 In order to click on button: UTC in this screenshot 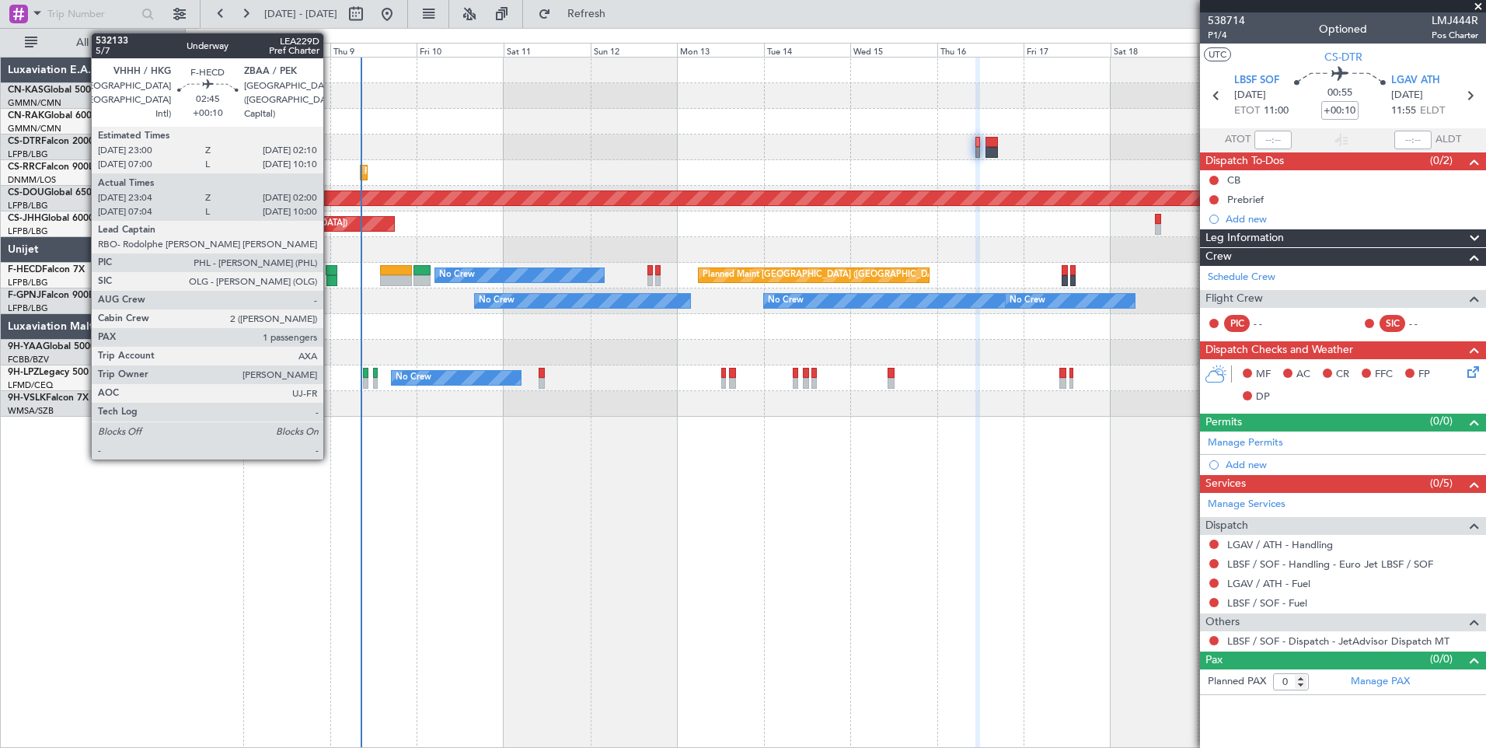, I will do `click(1217, 54)`.